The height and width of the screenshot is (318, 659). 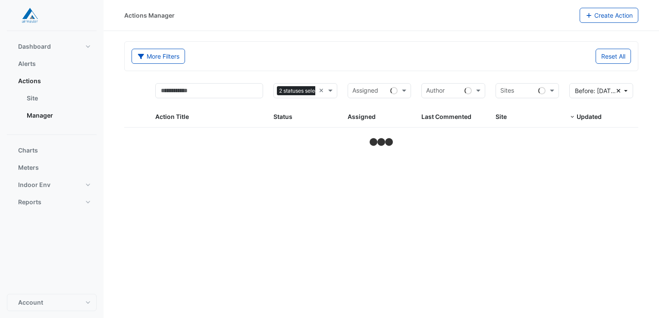 I want to click on button: Reset All, so click(x=613, y=56).